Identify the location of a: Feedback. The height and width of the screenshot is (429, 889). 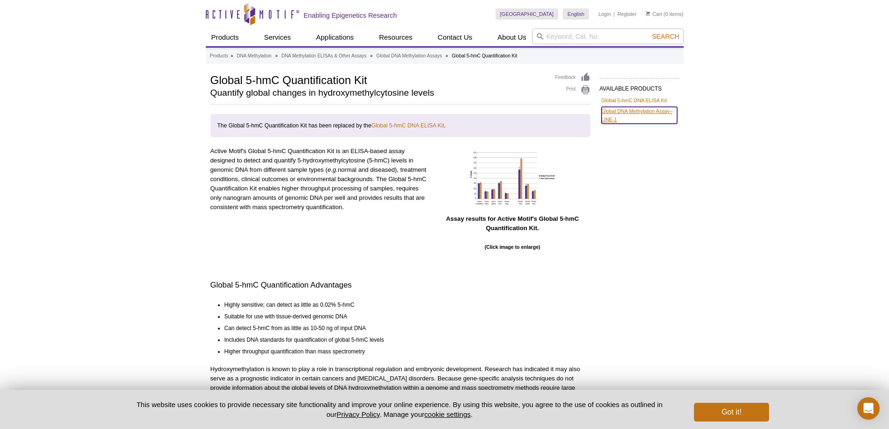
(572, 77).